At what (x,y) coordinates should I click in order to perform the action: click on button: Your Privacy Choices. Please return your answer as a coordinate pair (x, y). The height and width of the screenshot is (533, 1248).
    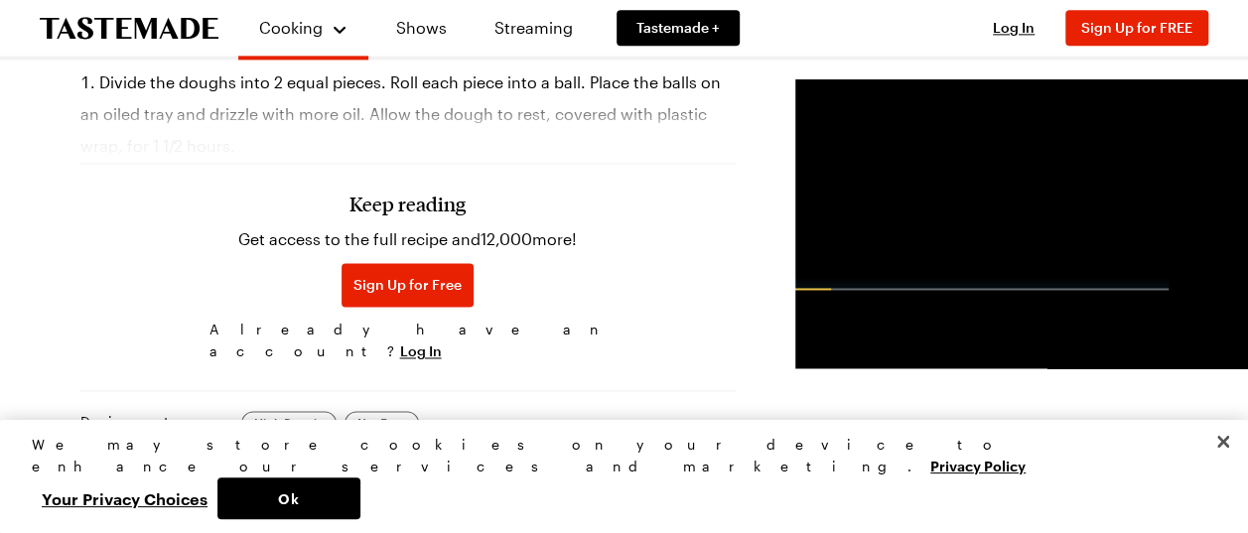
    Looking at the image, I should click on (124, 498).